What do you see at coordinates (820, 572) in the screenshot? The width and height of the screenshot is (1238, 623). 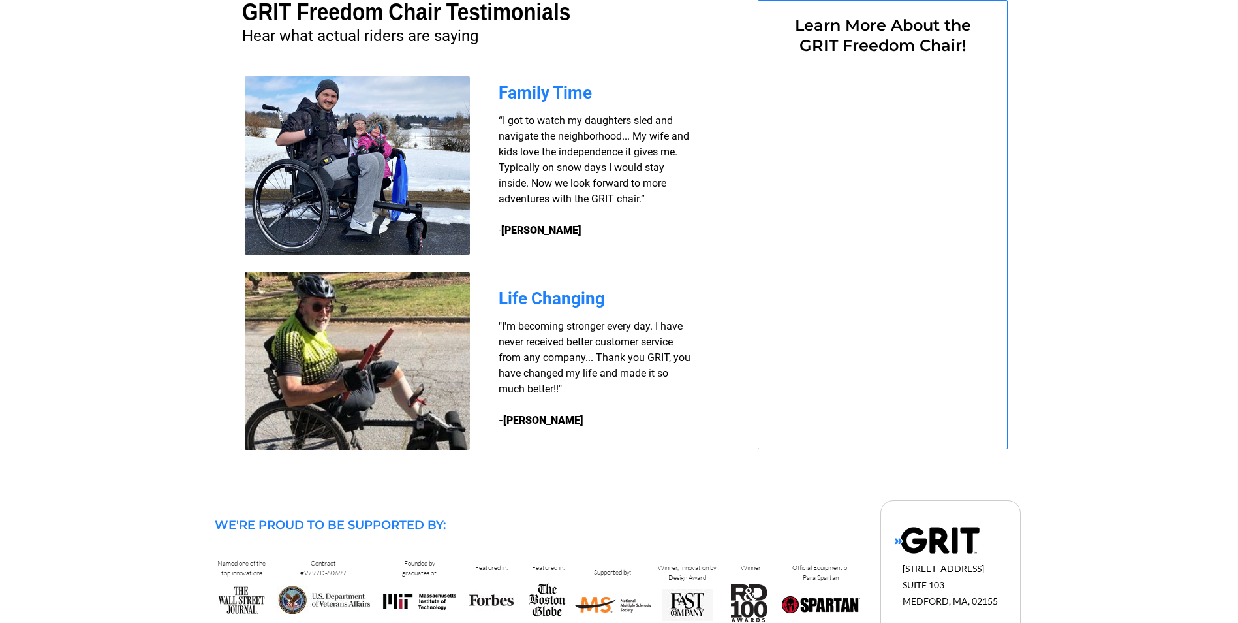 I see `span: Official Equipment of Para Spartan` at bounding box center [820, 572].